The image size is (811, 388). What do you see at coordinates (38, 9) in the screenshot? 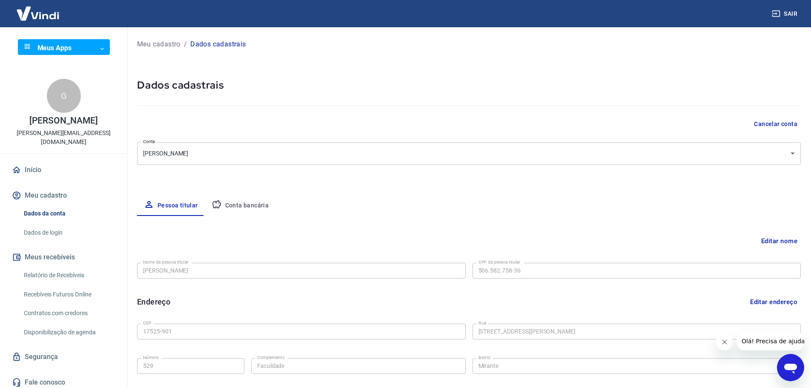
I see `span: Olá! Precisa de ajuda?` at bounding box center [38, 9].